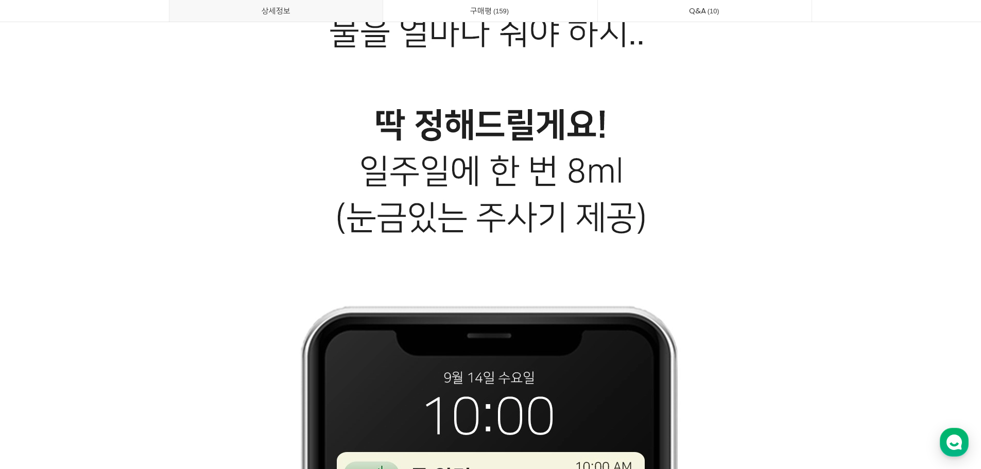 This screenshot has height=469, width=981. Describe the element at coordinates (36, 346) in the screenshot. I see `span: 홈` at that location.